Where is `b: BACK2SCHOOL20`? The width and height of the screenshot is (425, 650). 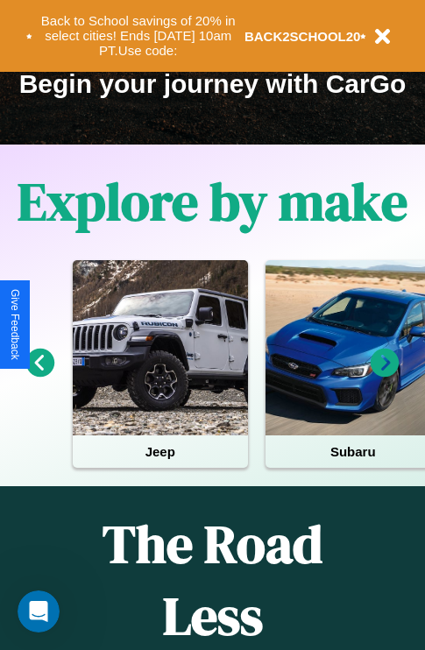
b: BACK2SCHOOL20 is located at coordinates (302, 36).